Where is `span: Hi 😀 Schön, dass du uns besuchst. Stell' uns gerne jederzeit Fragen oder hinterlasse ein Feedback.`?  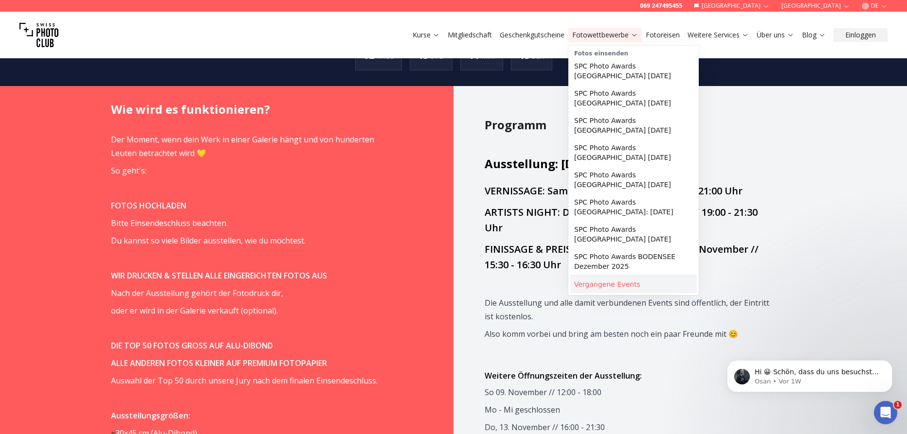 span: Hi 😀 Schön, dass du uns besuchst. Stell' uns gerne jederzeit Fragen oder hinterlasse ein Feedback. is located at coordinates (104, 42).